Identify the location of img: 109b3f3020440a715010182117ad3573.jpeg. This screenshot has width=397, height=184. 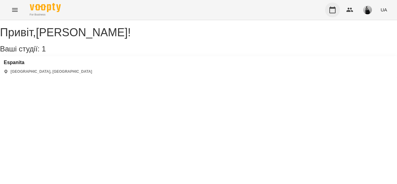
(368, 10).